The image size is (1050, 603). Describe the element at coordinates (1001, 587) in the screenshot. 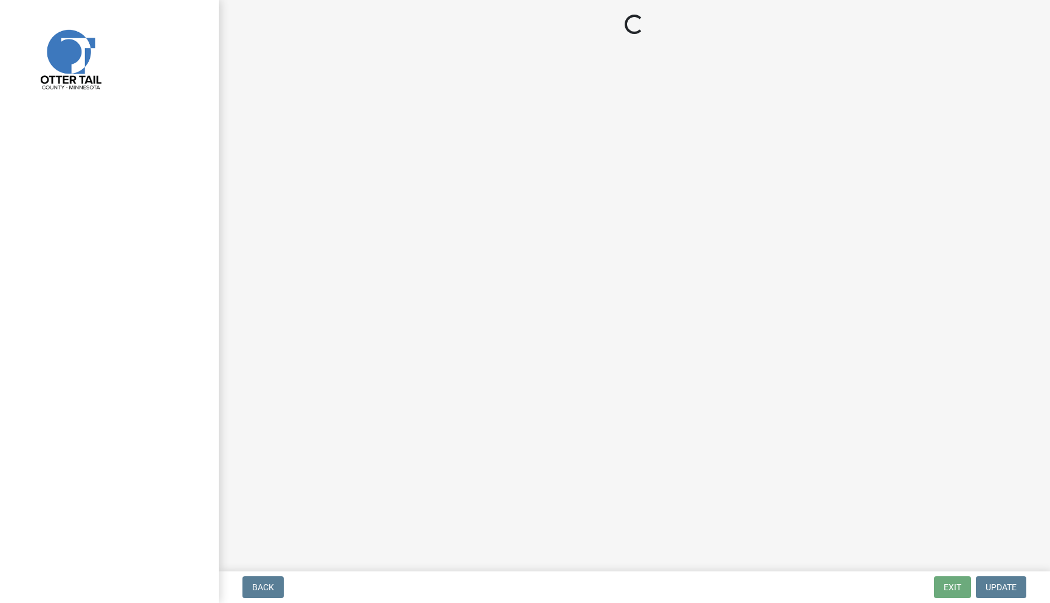

I see `span: Update` at that location.